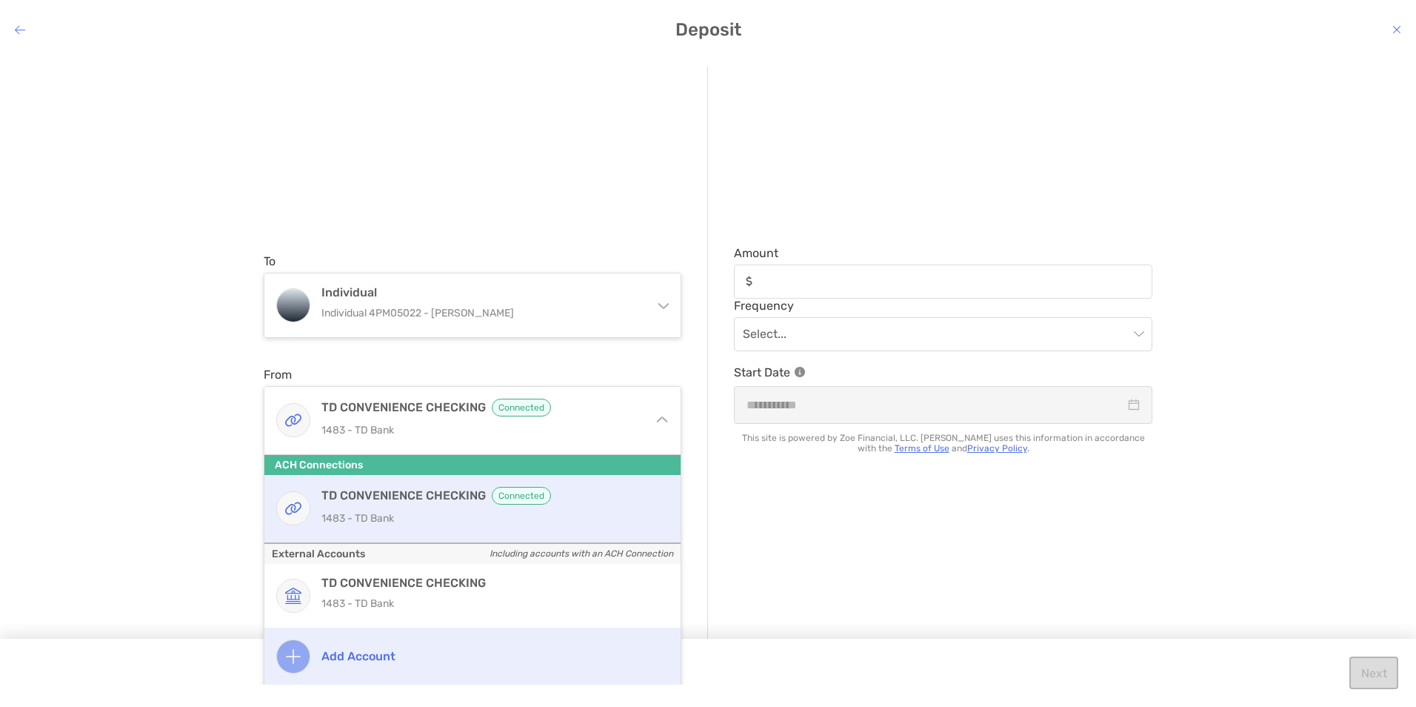 Image resolution: width=1416 pixels, height=707 pixels. Describe the element at coordinates (278, 374) in the screenshot. I see `label: From` at that location.